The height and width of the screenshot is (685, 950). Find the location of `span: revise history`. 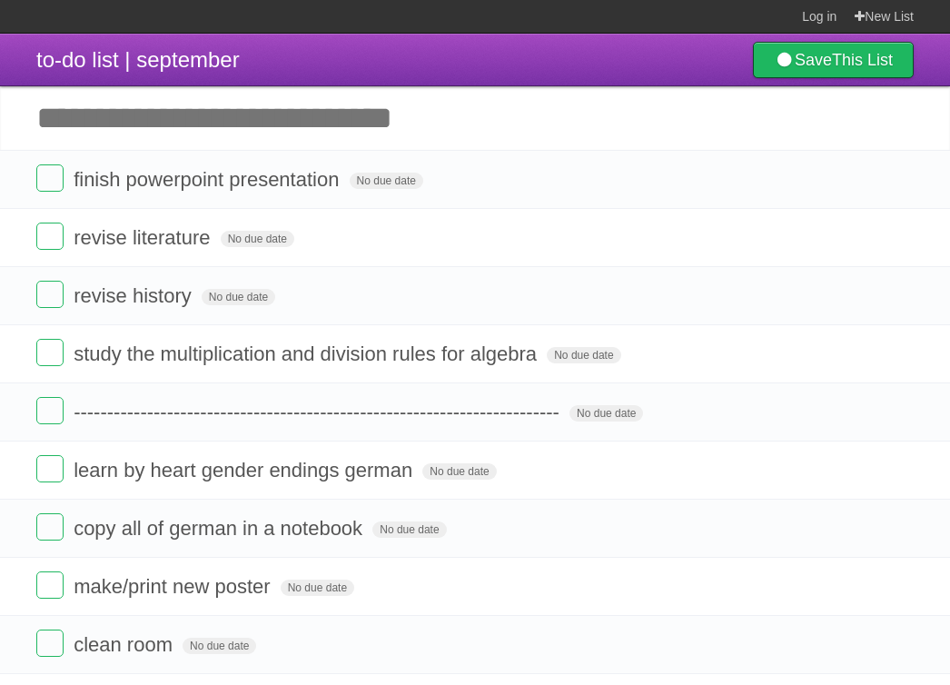

span: revise history is located at coordinates (134, 295).